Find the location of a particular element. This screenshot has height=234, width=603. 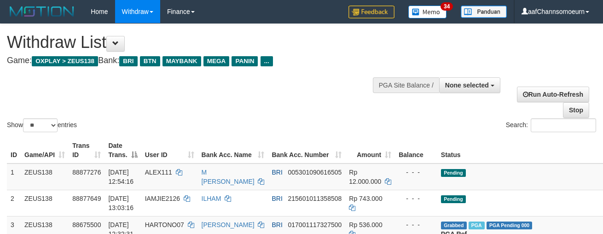

span: IAMJIE2126 is located at coordinates (162, 198).